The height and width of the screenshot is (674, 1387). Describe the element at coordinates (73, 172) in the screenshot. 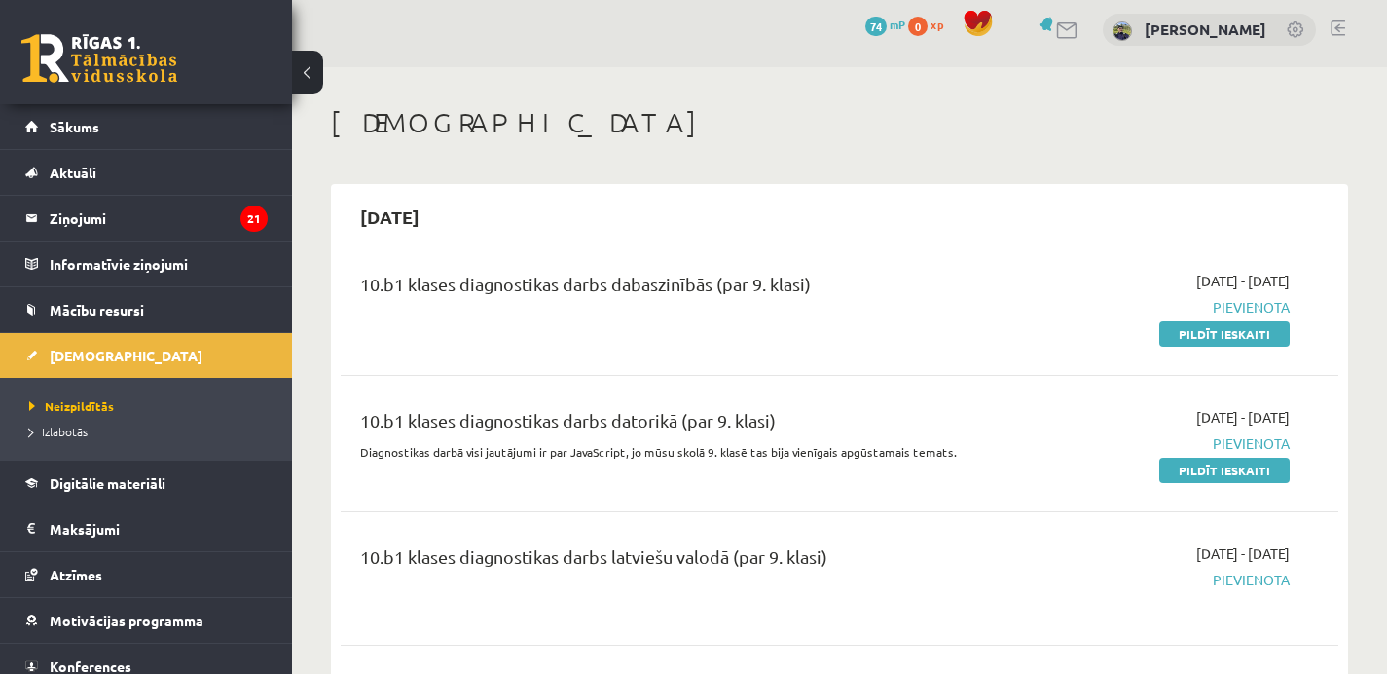

I see `span: Aktuāli` at that location.